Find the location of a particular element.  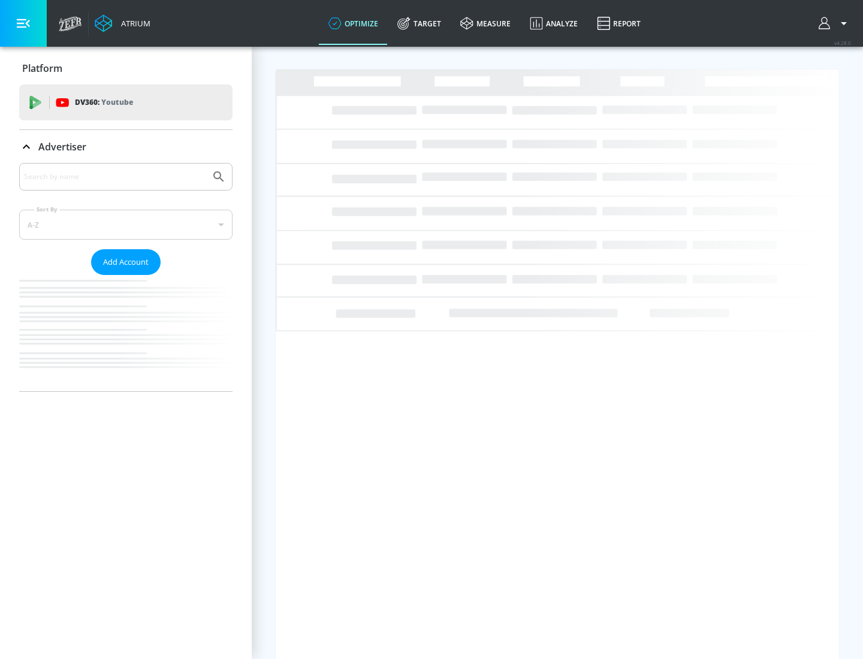

a: Target is located at coordinates (419, 23).